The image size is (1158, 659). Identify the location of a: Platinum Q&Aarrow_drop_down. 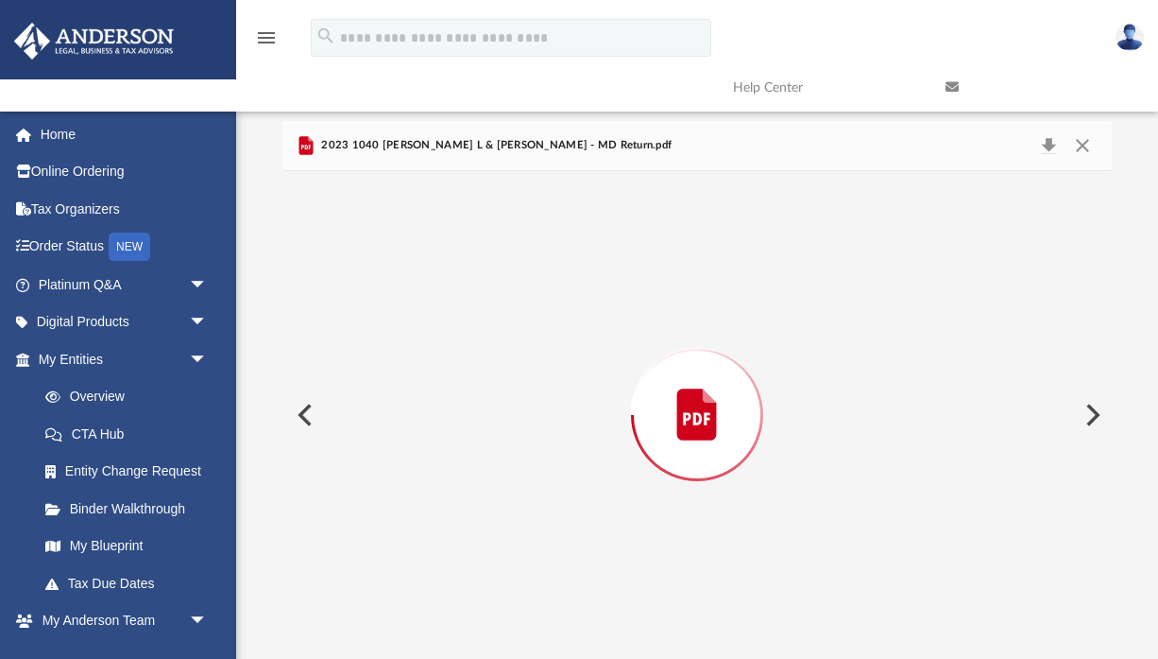
(125, 284).